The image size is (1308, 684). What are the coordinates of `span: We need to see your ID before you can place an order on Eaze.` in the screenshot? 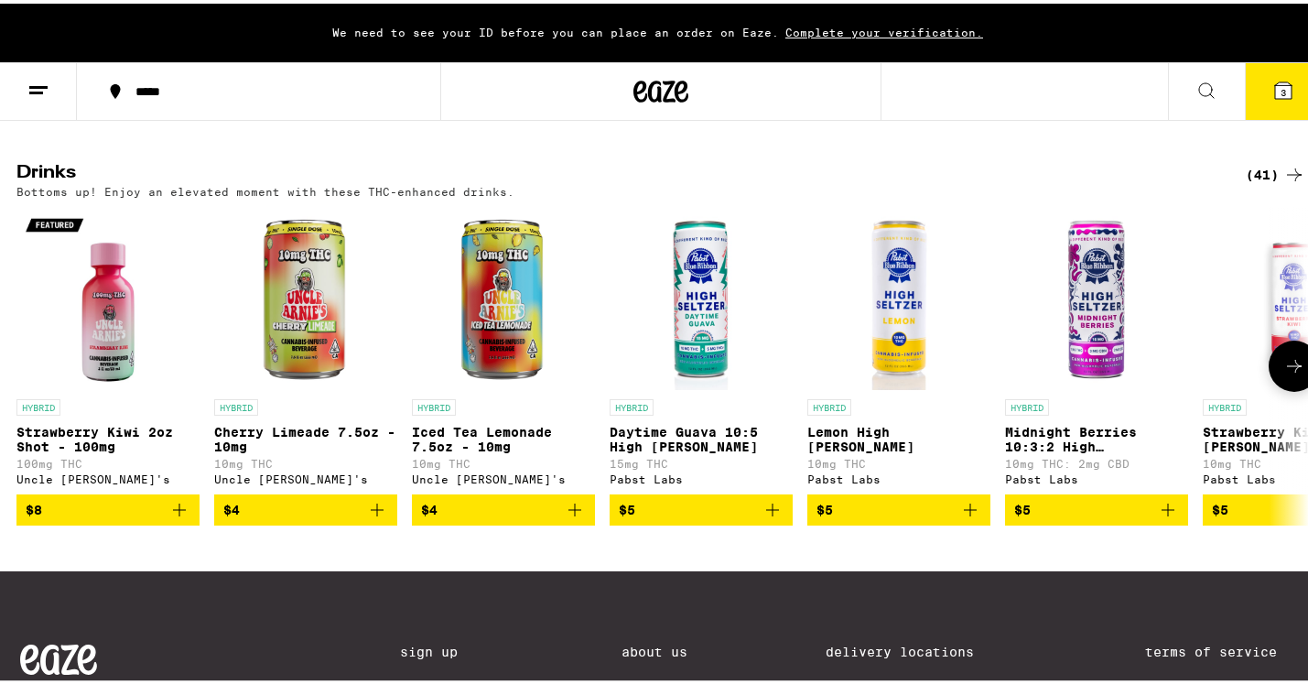 It's located at (555, 28).